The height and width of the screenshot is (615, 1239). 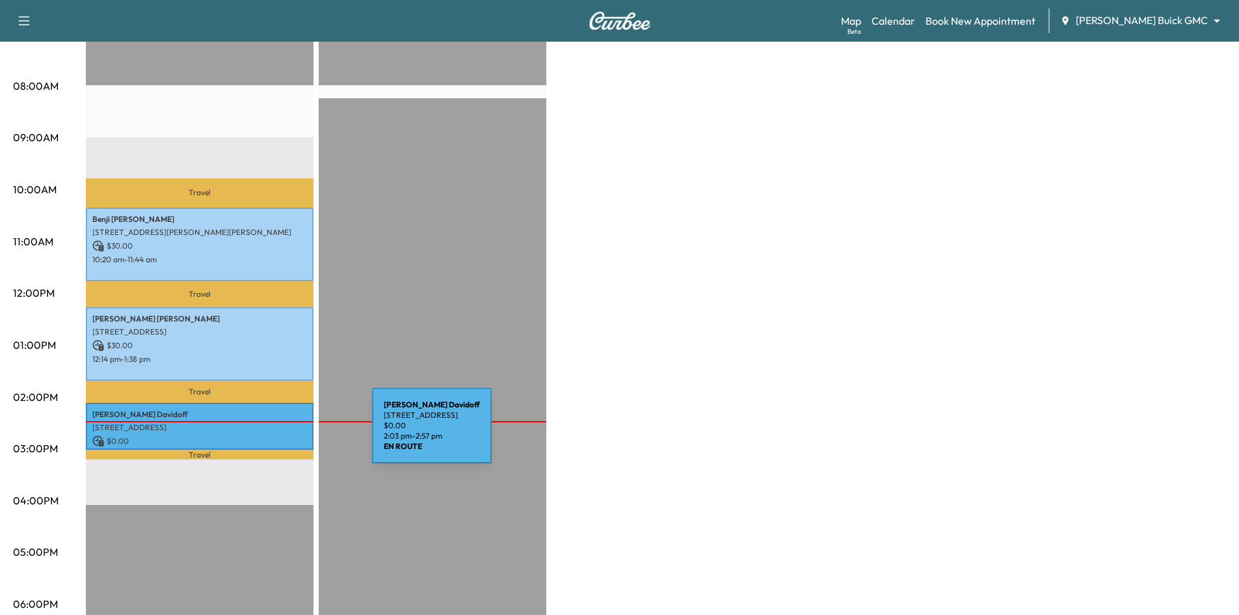 I want to click on p: 10:00AM, so click(x=34, y=189).